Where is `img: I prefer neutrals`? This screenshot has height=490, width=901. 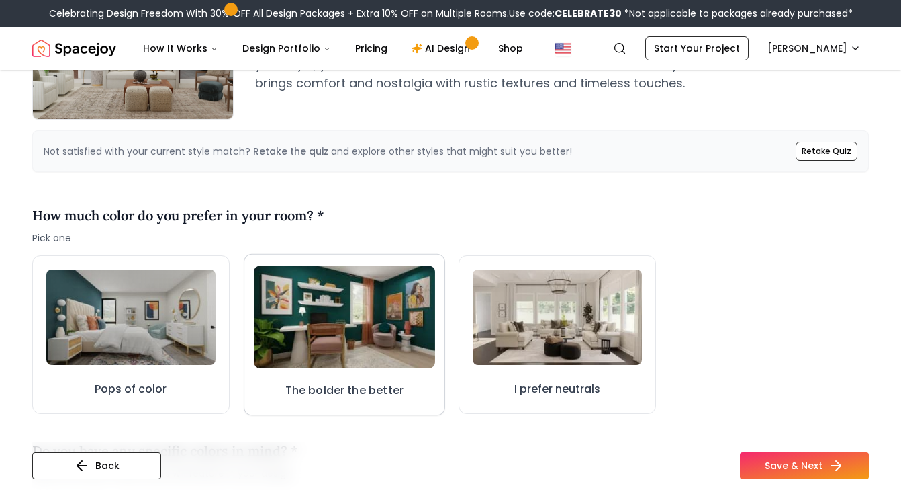 img: I prefer neutrals is located at coordinates (558, 317).